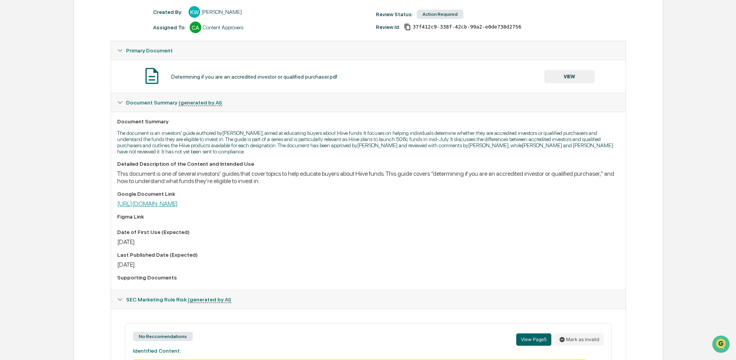  What do you see at coordinates (152, 76) in the screenshot?
I see `img: Document Icon` at bounding box center [152, 76].